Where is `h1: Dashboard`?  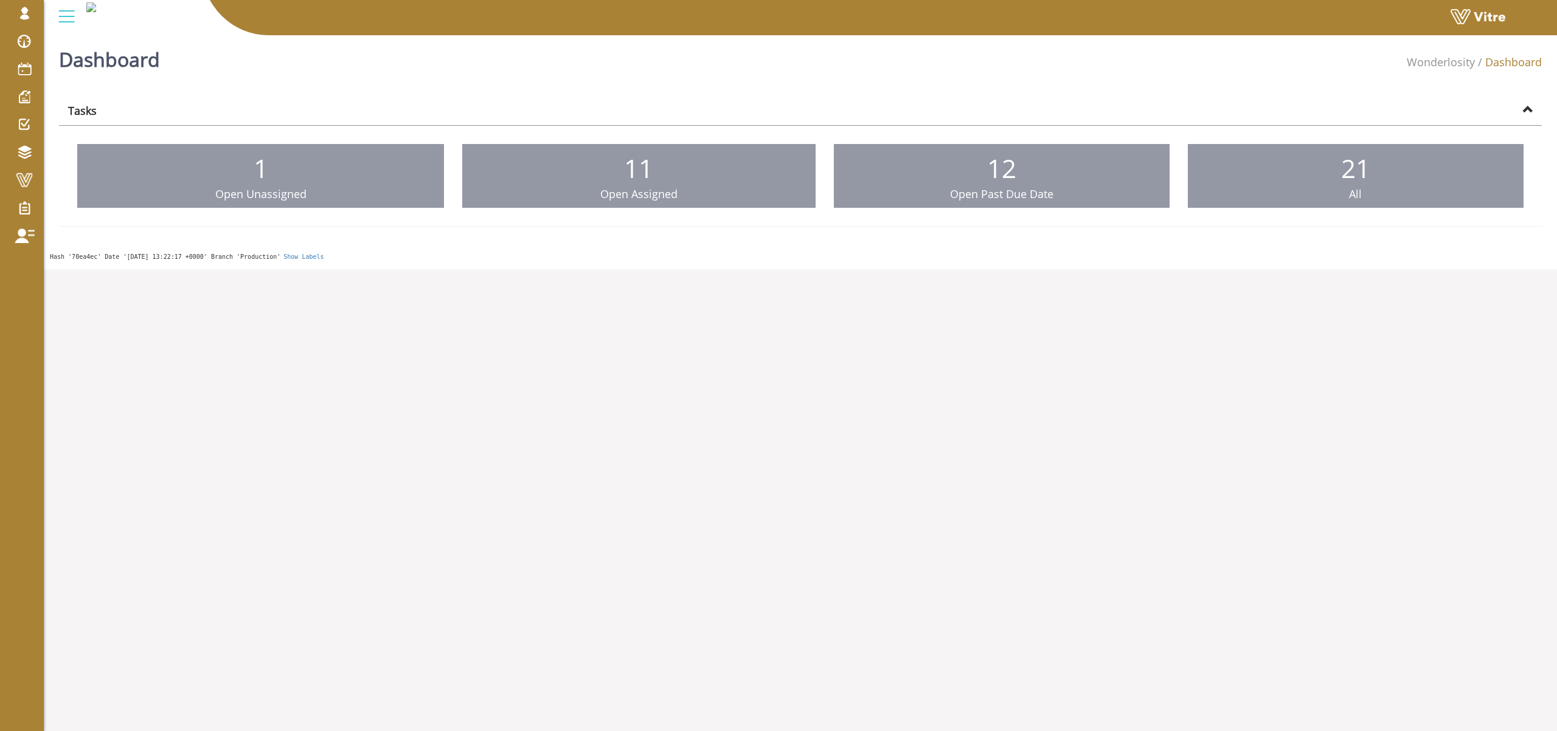 h1: Dashboard is located at coordinates (109, 56).